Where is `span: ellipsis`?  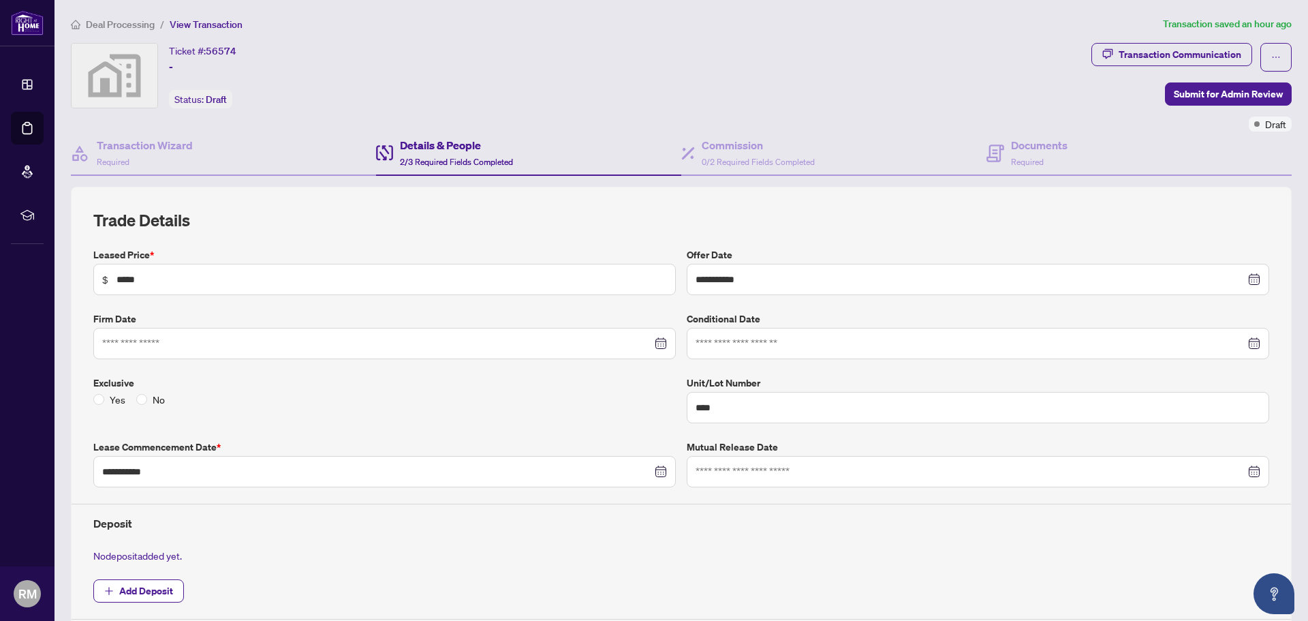
span: ellipsis is located at coordinates (1276, 57).